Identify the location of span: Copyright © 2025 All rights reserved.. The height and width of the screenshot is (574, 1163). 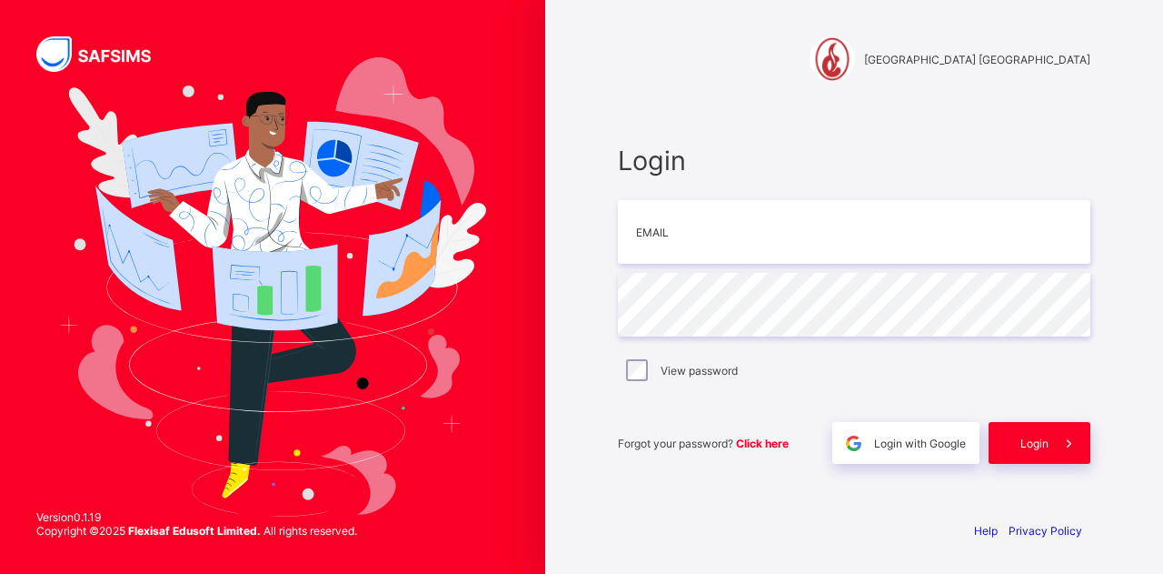
(196, 530).